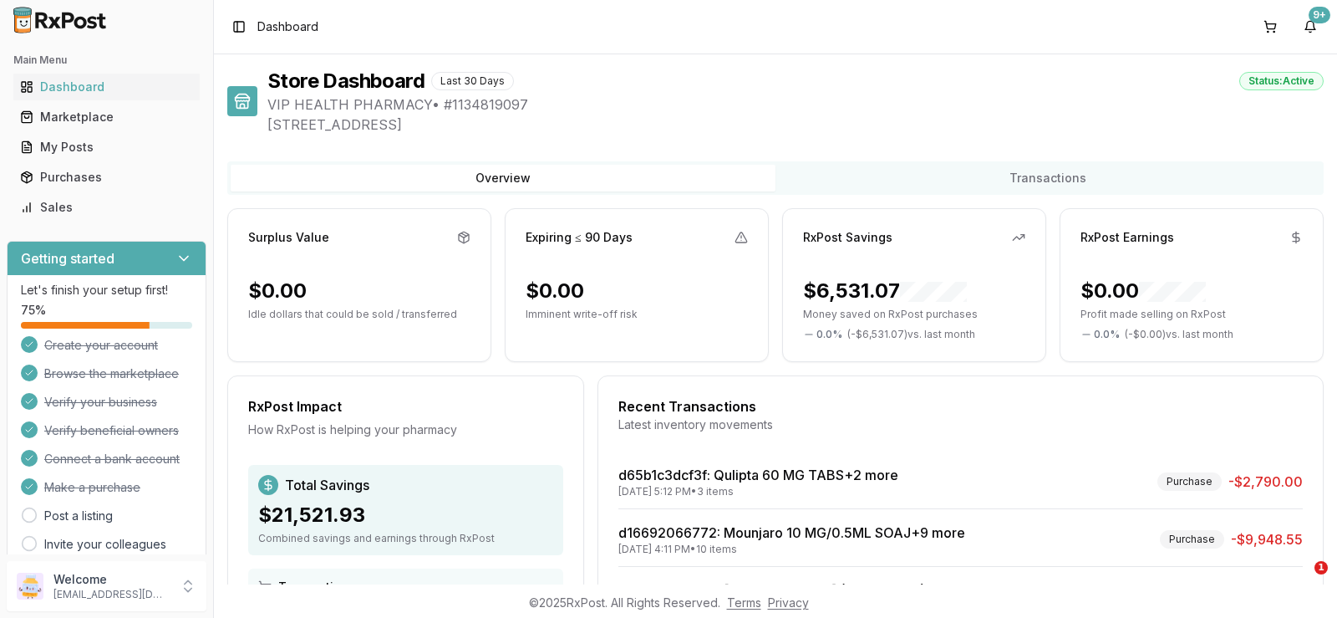 The width and height of the screenshot is (1337, 618). Describe the element at coordinates (106, 290) in the screenshot. I see `p: Let's finish your setup first!` at that location.